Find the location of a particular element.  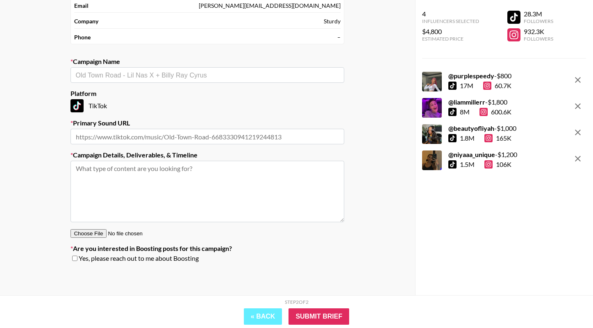

input: Old Town Road - Lil Nas X + Billy Ray Cyrus is located at coordinates (207, 75).